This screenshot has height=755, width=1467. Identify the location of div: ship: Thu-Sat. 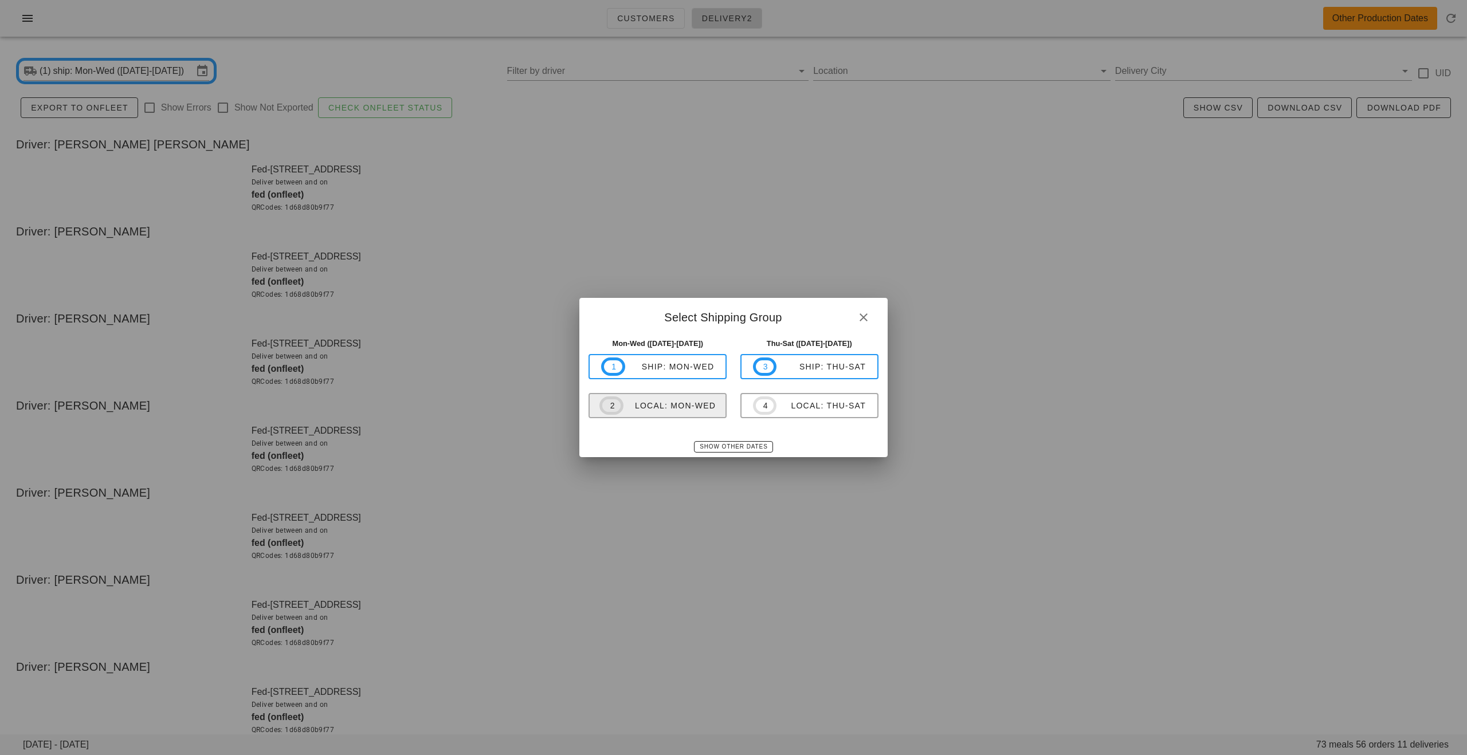
(821, 367).